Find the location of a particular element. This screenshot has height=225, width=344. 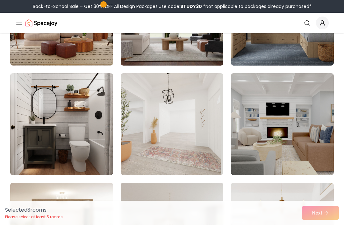

div: Back-to-School Sale – Get 30% OFF All Design Packages. is located at coordinates (172, 6).